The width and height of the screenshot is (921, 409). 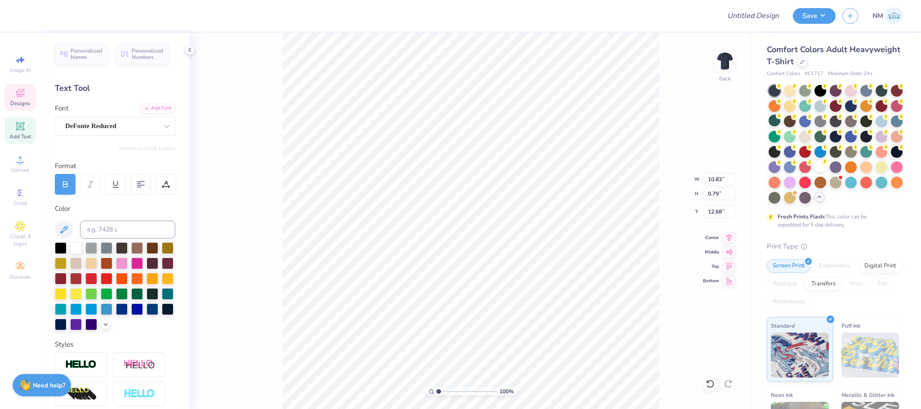 I want to click on img: 3d Illusion, so click(x=81, y=394).